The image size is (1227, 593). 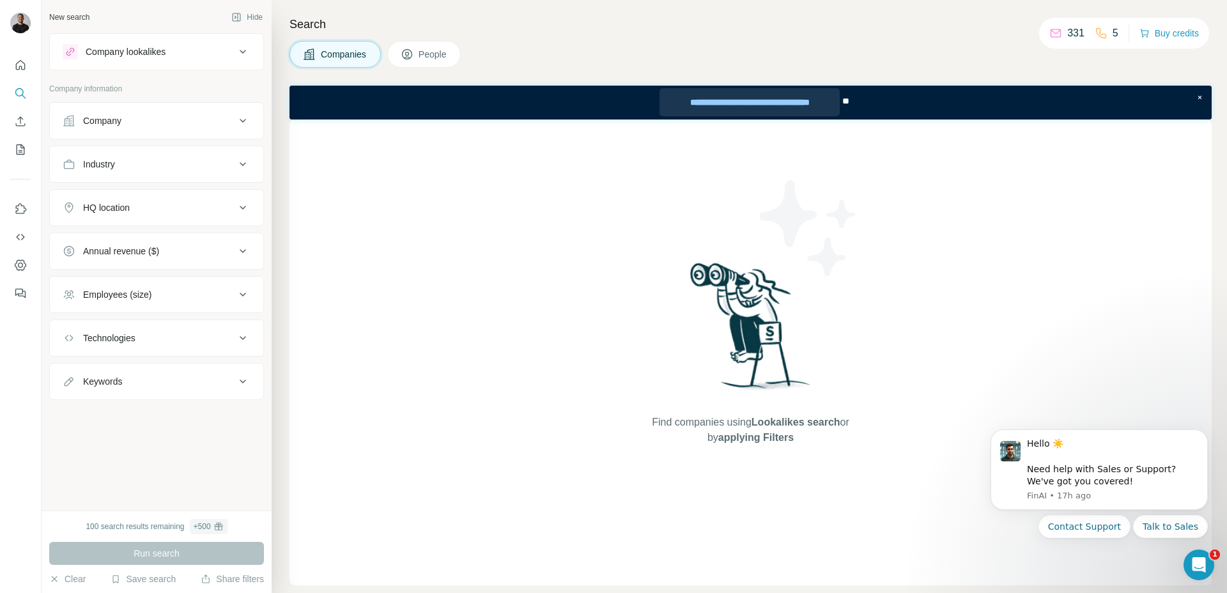 What do you see at coordinates (39, 38) in the screenshot?
I see `img: Profile image for FinAI` at bounding box center [39, 38].